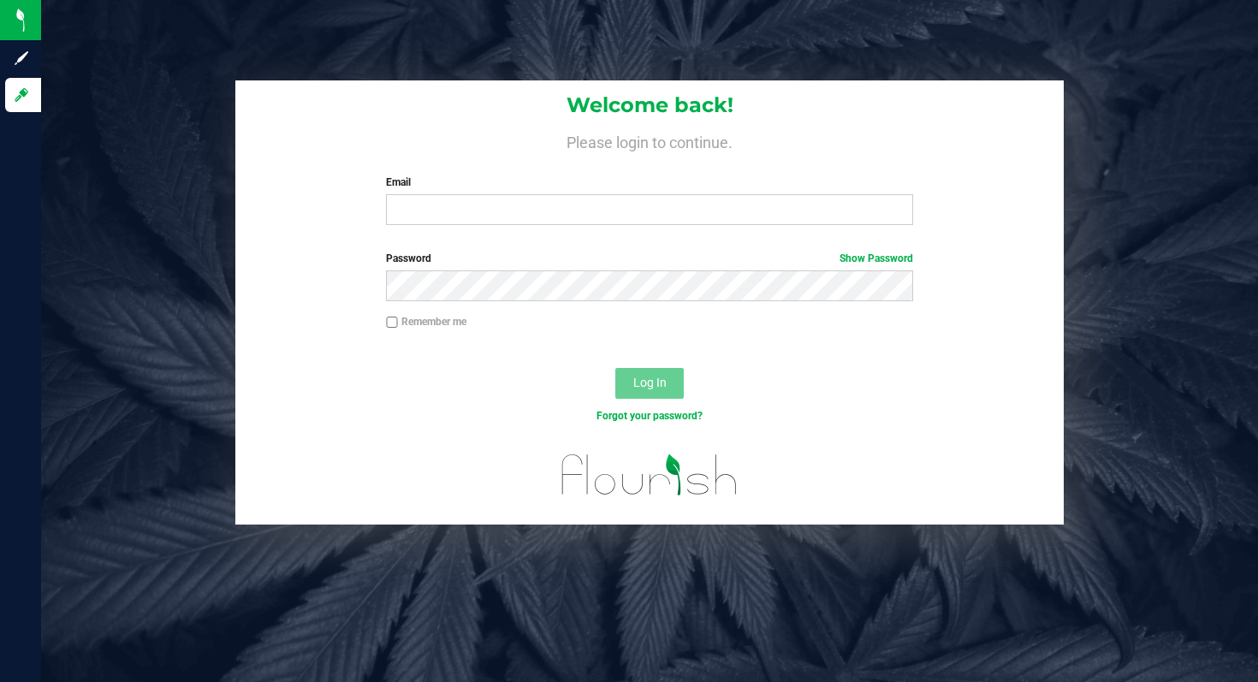 The height and width of the screenshot is (682, 1258). What do you see at coordinates (876, 258) in the screenshot?
I see `a: Show Password` at bounding box center [876, 258].